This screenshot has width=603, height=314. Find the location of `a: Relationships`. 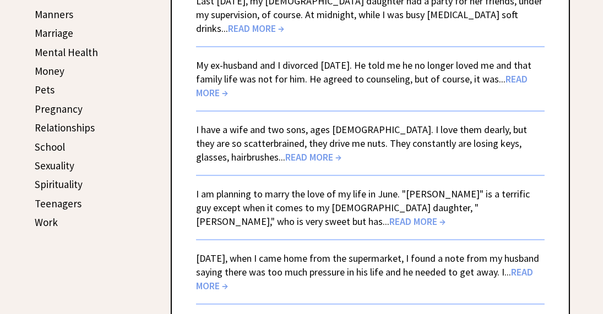

a: Relationships is located at coordinates (64, 128).